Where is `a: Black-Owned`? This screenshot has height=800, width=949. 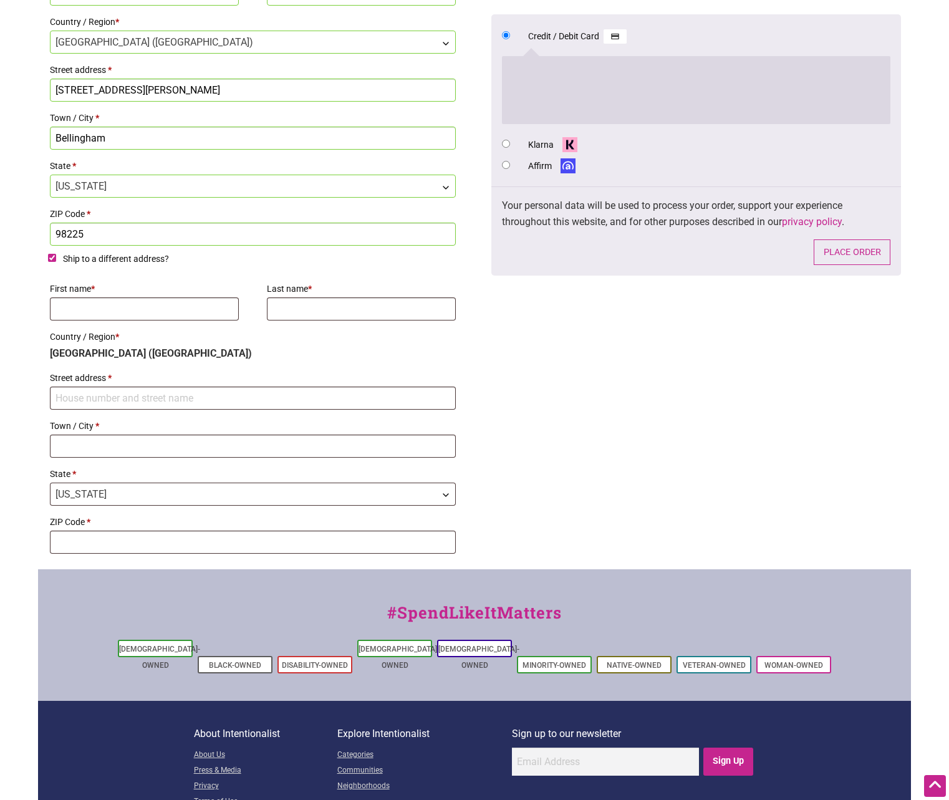
a: Black-Owned is located at coordinates (235, 666).